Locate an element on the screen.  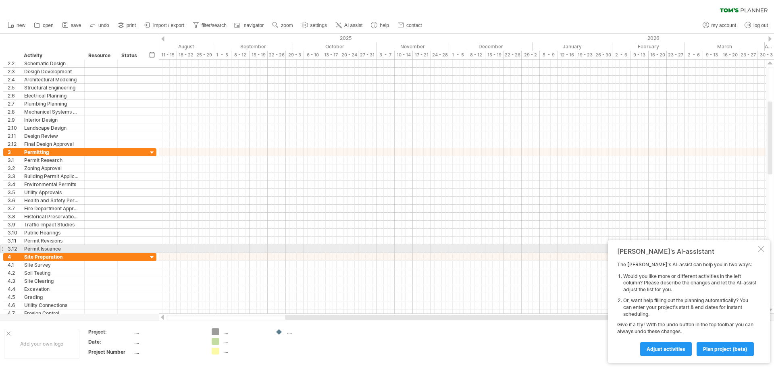
span: zoom is located at coordinates (287, 25).